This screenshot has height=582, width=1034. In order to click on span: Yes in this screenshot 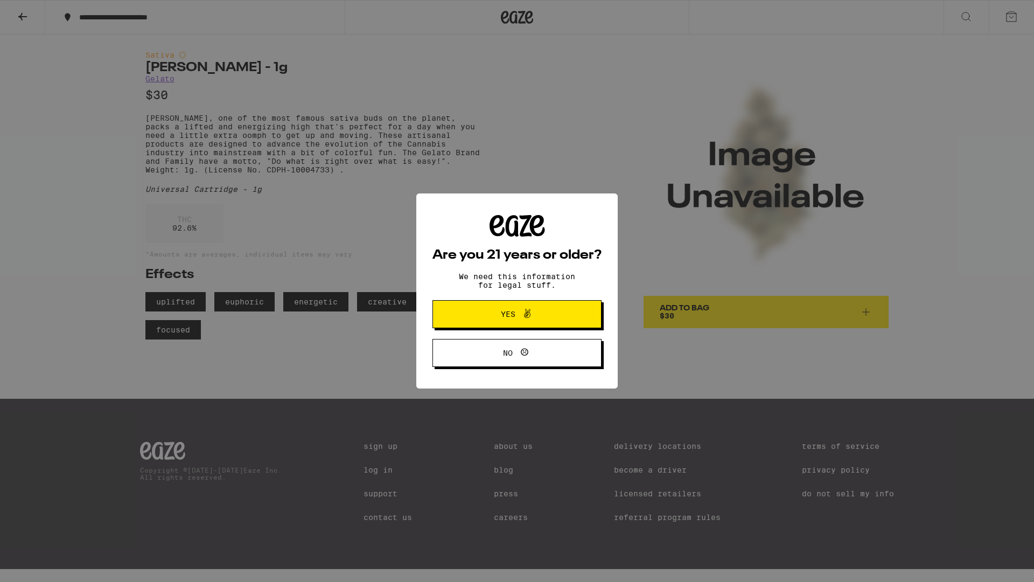, I will do `click(508, 314)`.